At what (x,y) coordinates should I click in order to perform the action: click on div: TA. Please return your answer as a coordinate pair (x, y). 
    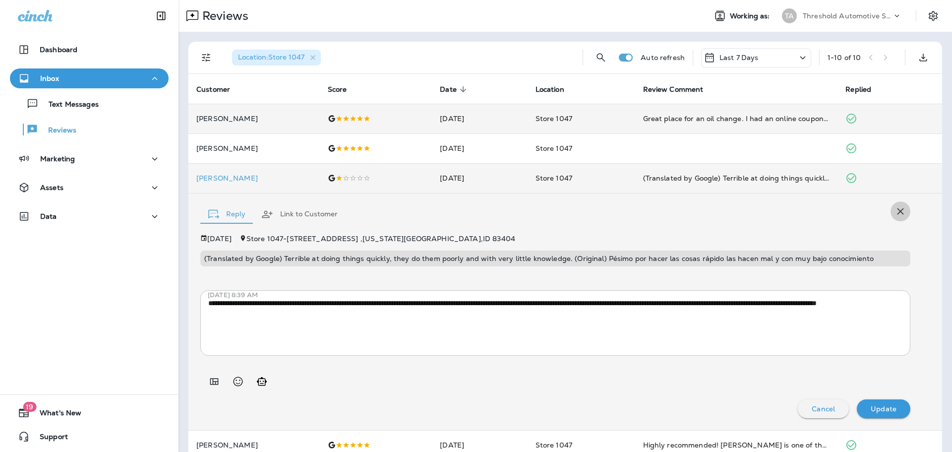
    Looking at the image, I should click on (789, 16).